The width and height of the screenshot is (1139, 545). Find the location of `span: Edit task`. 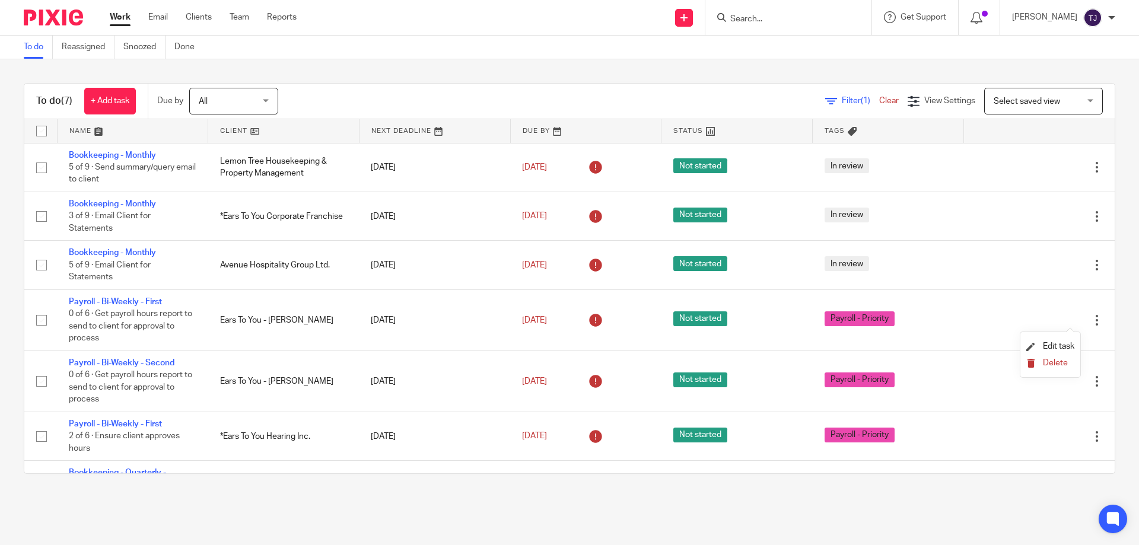

span: Edit task is located at coordinates (1058, 346).